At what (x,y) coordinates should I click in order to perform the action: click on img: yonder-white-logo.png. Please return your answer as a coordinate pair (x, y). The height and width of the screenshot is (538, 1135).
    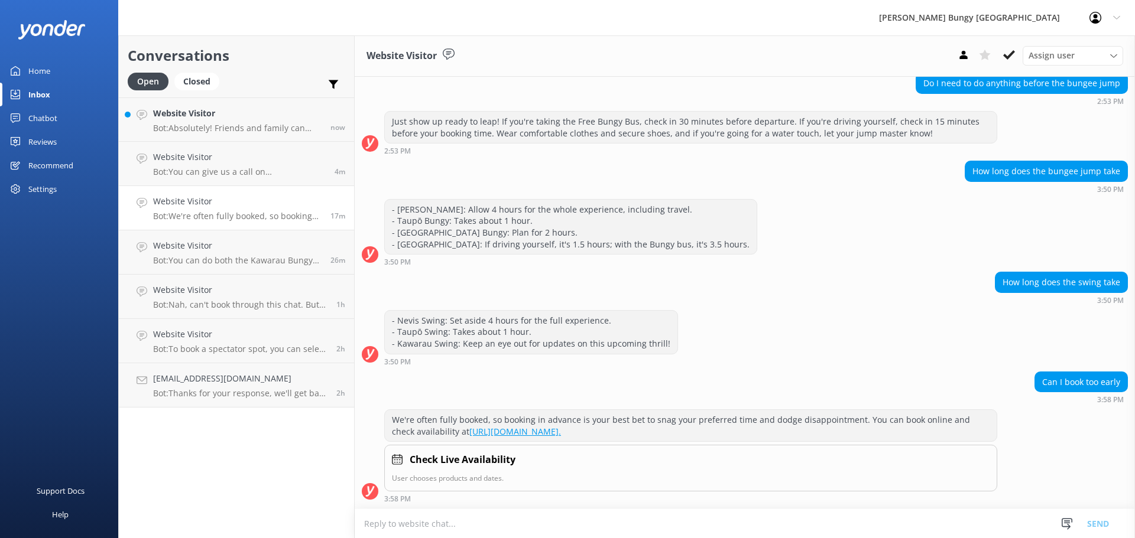
    Looking at the image, I should click on (51, 30).